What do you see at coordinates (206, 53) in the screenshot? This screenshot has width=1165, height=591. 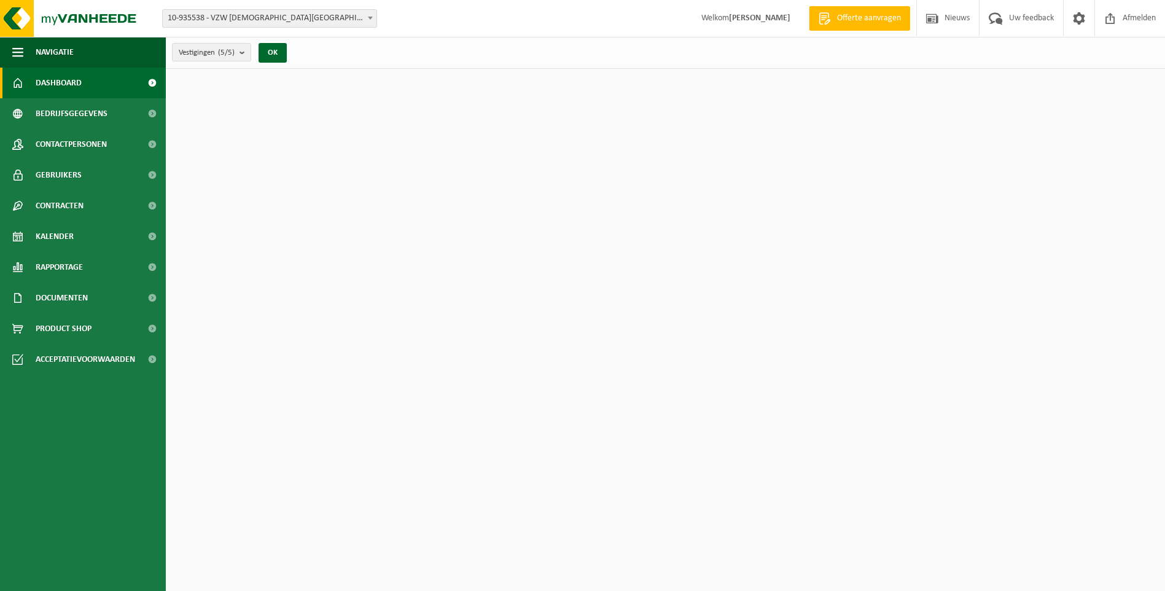 I see `span: Vestigingen` at bounding box center [206, 53].